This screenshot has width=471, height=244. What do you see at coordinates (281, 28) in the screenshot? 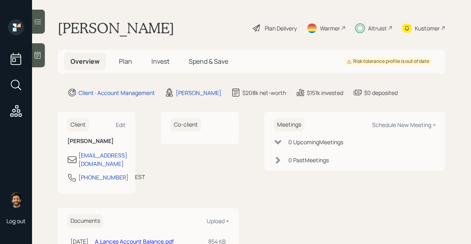
I see `div: Plan Delivery` at bounding box center [281, 28].